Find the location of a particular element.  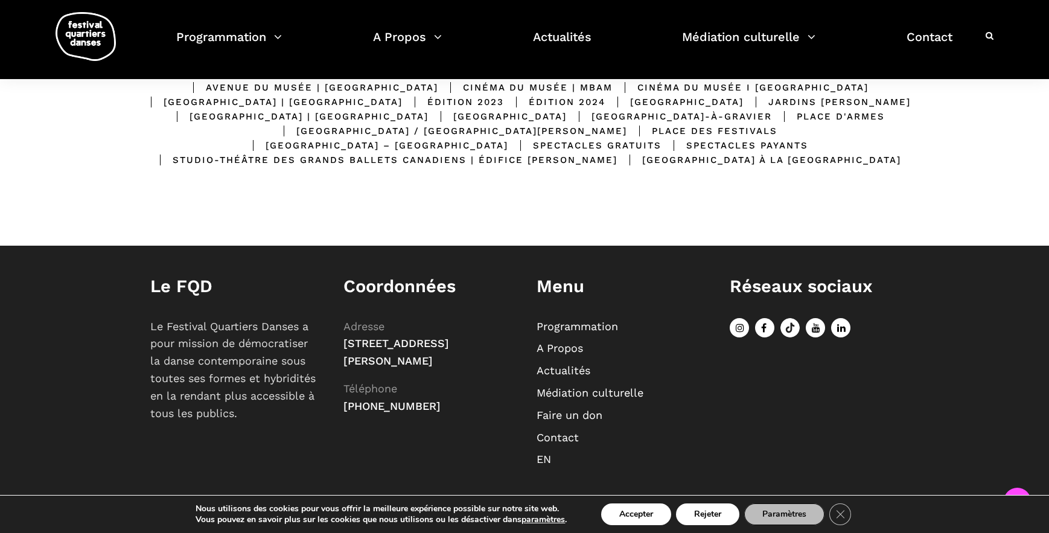

span: Téléphone is located at coordinates (370, 388).